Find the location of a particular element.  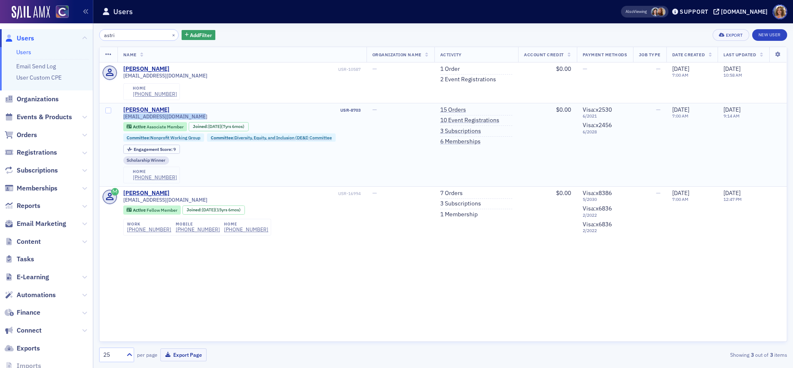

div: Engagement Score: 9 is located at coordinates (152, 149).